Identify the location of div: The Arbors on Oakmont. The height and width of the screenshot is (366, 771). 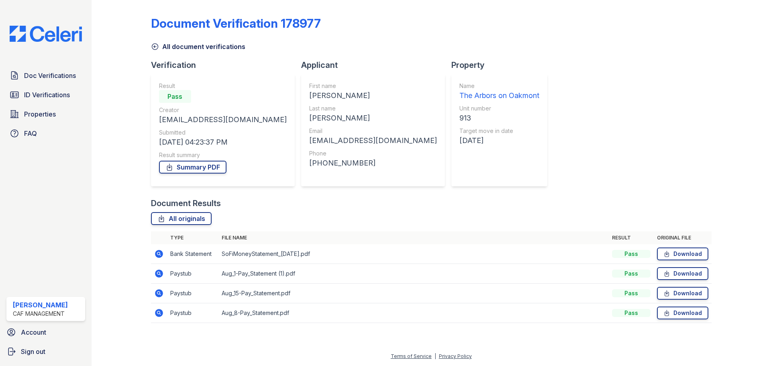
(499, 96).